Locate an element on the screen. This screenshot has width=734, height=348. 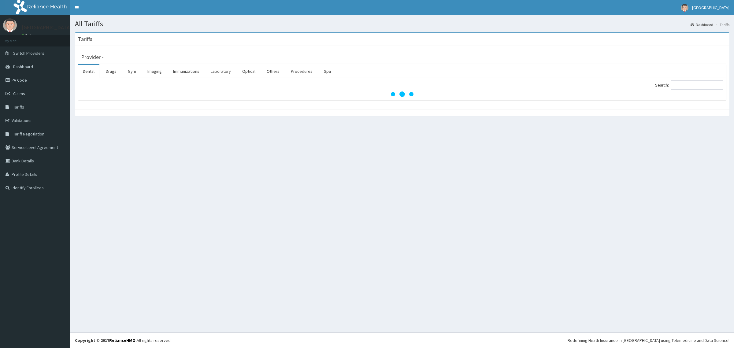
a: Drugs is located at coordinates (111, 71).